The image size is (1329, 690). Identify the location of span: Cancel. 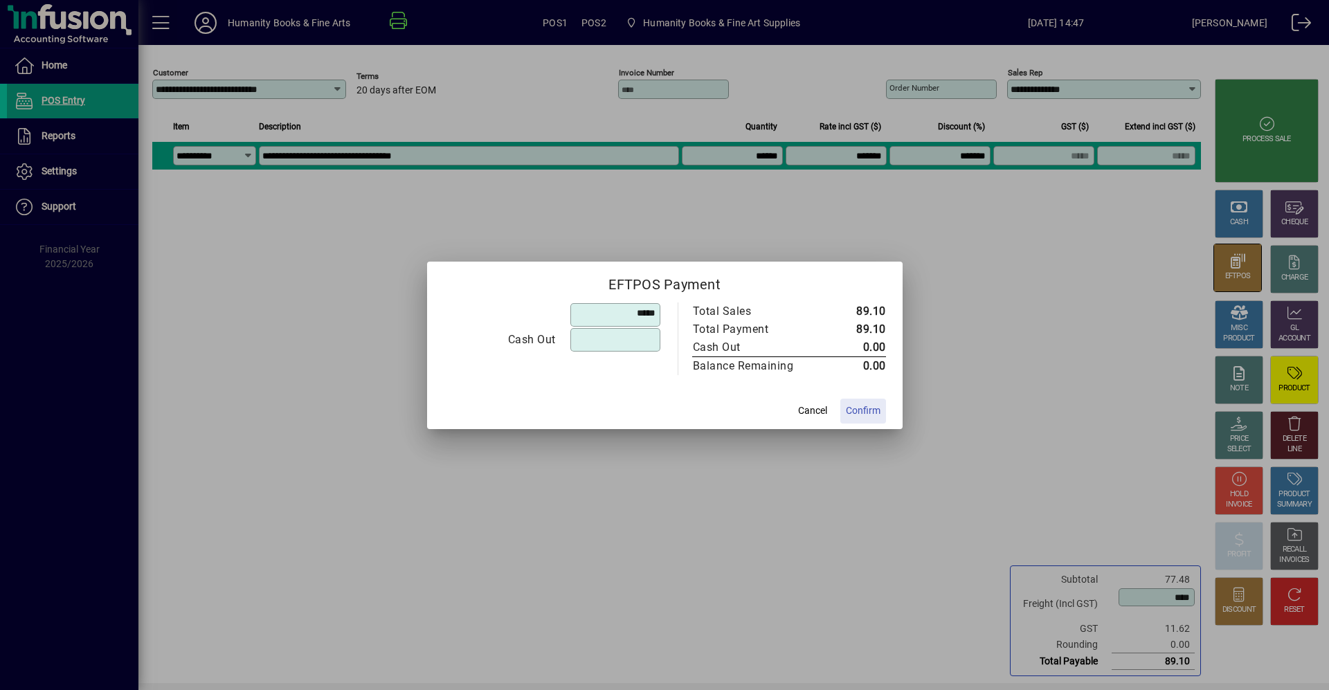
(813, 411).